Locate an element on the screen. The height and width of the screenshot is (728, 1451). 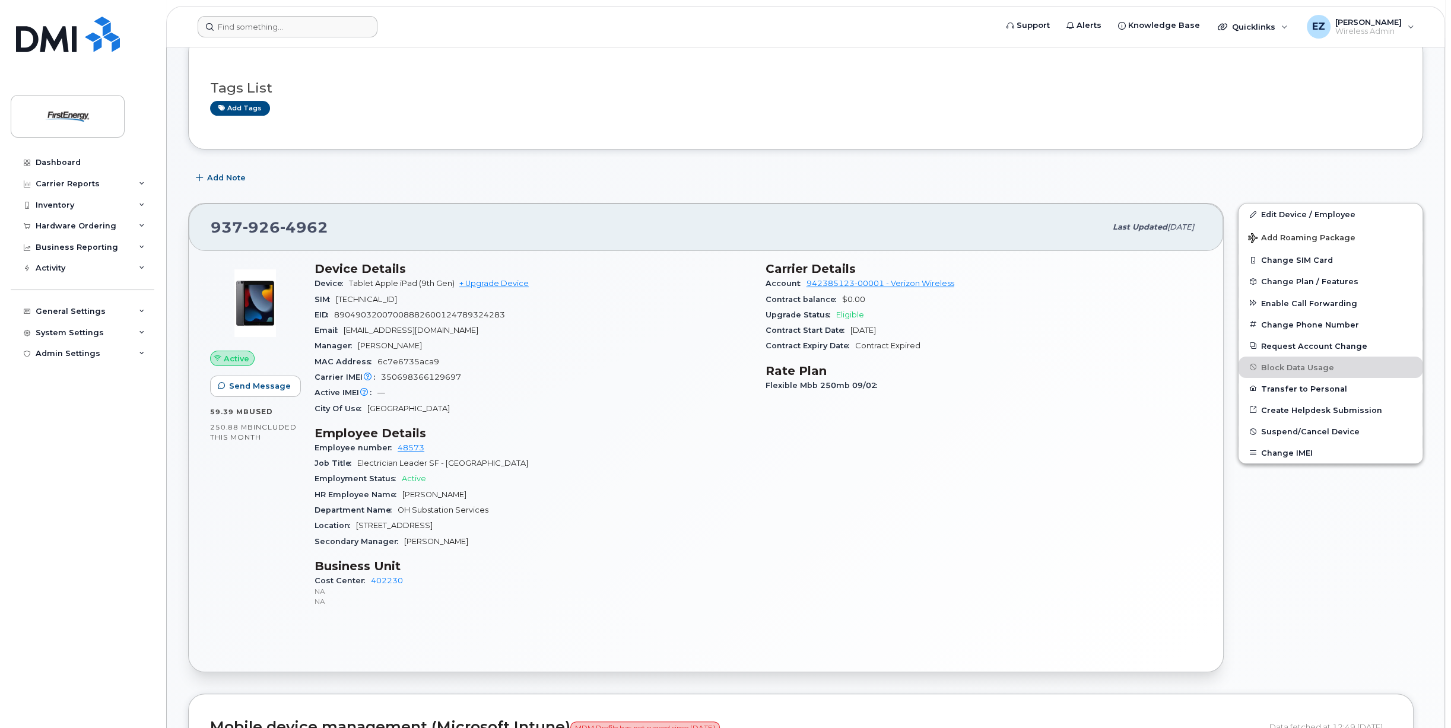
span: Job Title is located at coordinates (336, 463).